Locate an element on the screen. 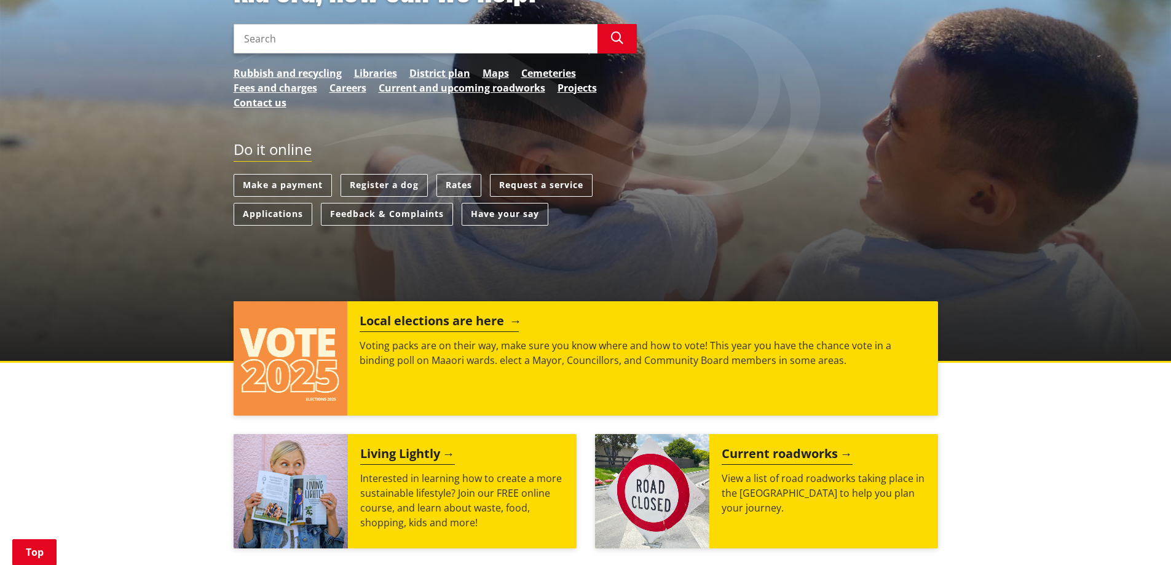  img: Road closed sign is located at coordinates (652, 491).